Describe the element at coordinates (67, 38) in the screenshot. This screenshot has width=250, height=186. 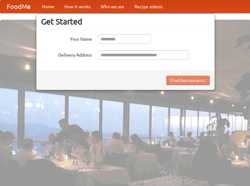
I see `label: Your Name` at that location.